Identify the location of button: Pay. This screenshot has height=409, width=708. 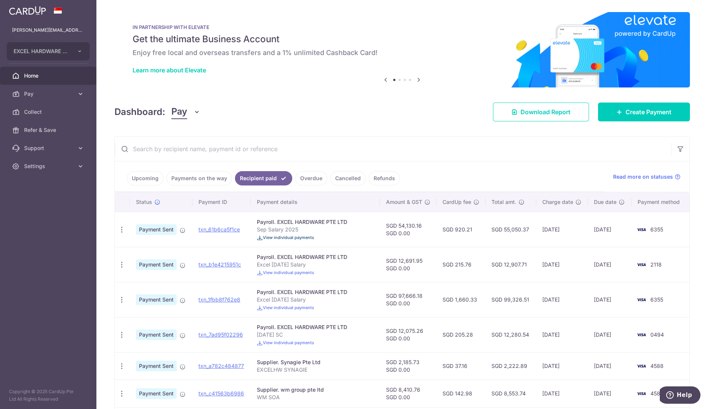
(186, 112).